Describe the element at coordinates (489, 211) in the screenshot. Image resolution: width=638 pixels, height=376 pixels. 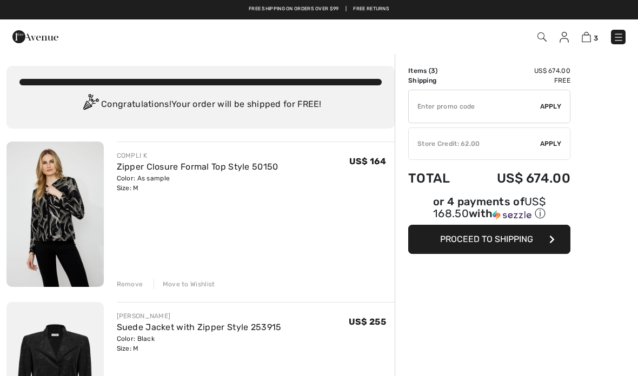
I see `div: or 4 payments ofUS$ 168.50withSezzle Click to learn more about Sezzle` at that location.